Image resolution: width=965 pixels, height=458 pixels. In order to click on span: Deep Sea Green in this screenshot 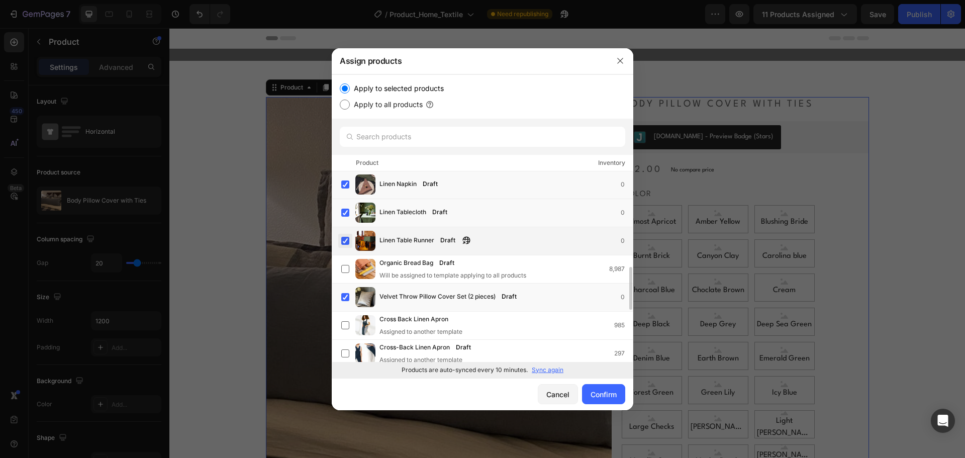, I will do `click(615, 297)`.